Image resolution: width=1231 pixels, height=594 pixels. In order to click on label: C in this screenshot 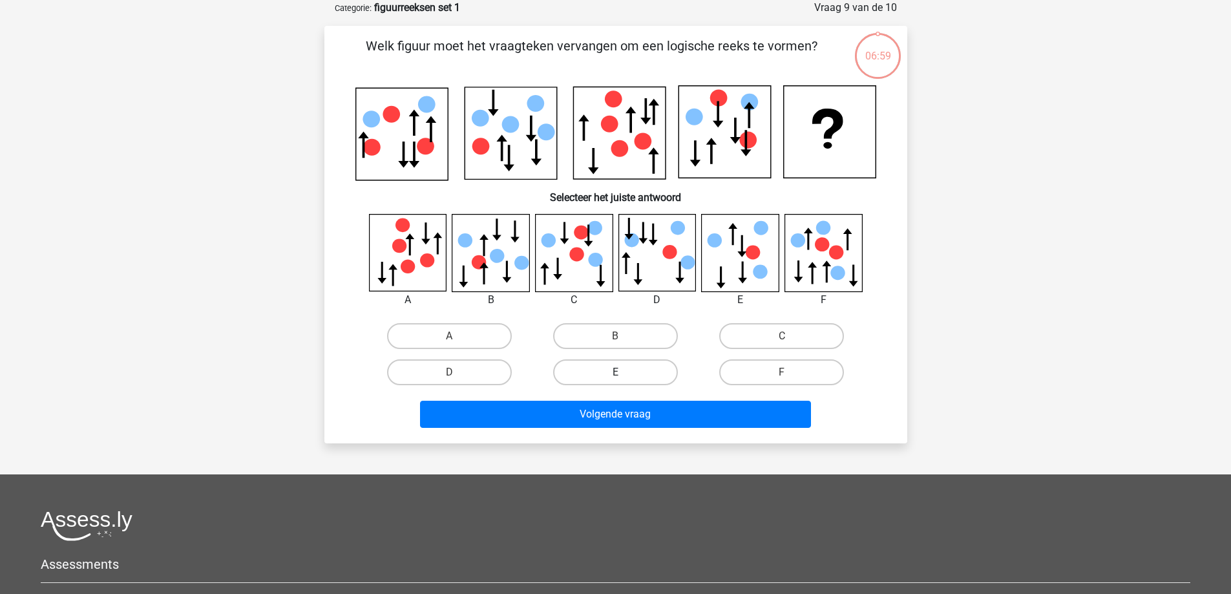, I will do `click(781, 336)`.